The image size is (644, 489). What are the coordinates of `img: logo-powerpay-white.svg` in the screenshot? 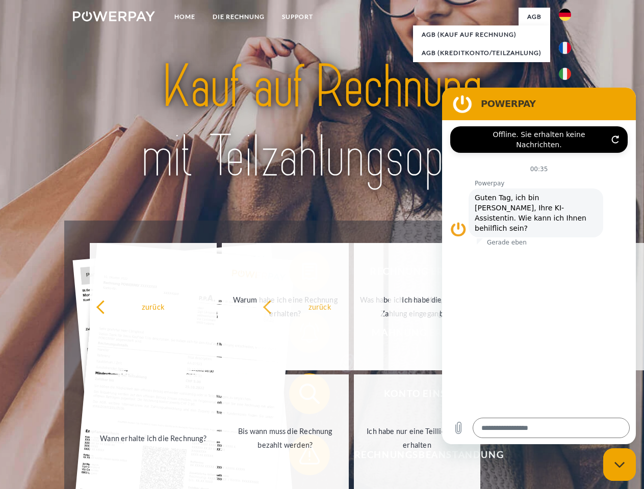 It's located at (114, 16).